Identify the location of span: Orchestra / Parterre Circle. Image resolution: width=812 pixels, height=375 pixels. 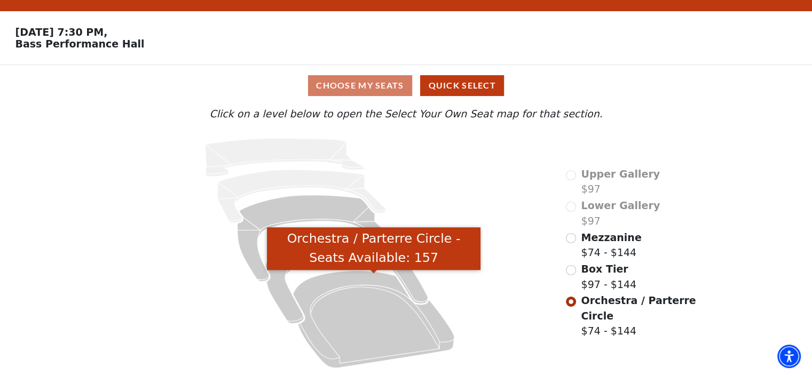
(638, 308).